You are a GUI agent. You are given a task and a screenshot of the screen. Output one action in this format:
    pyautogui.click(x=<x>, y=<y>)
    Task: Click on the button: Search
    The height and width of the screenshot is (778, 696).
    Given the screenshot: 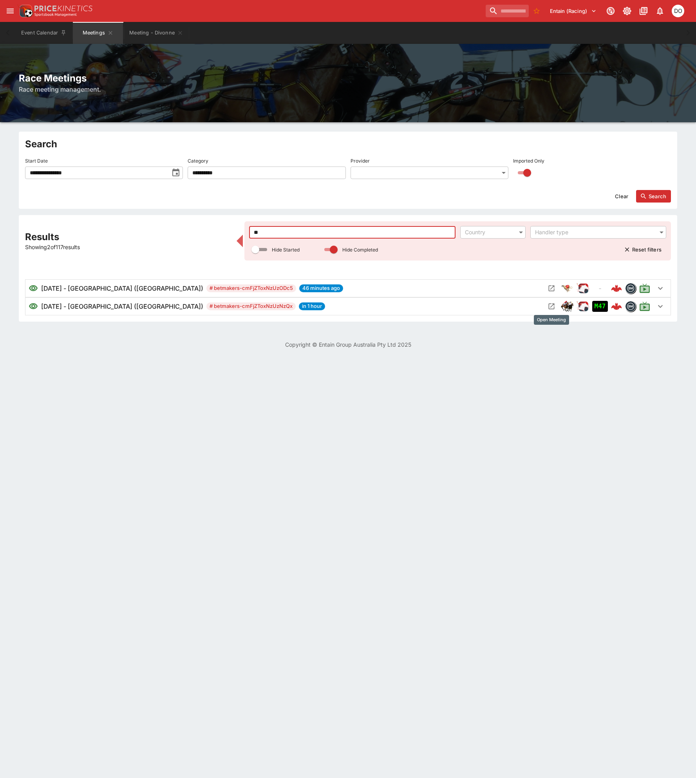 What is the action you would take?
    pyautogui.click(x=654, y=196)
    